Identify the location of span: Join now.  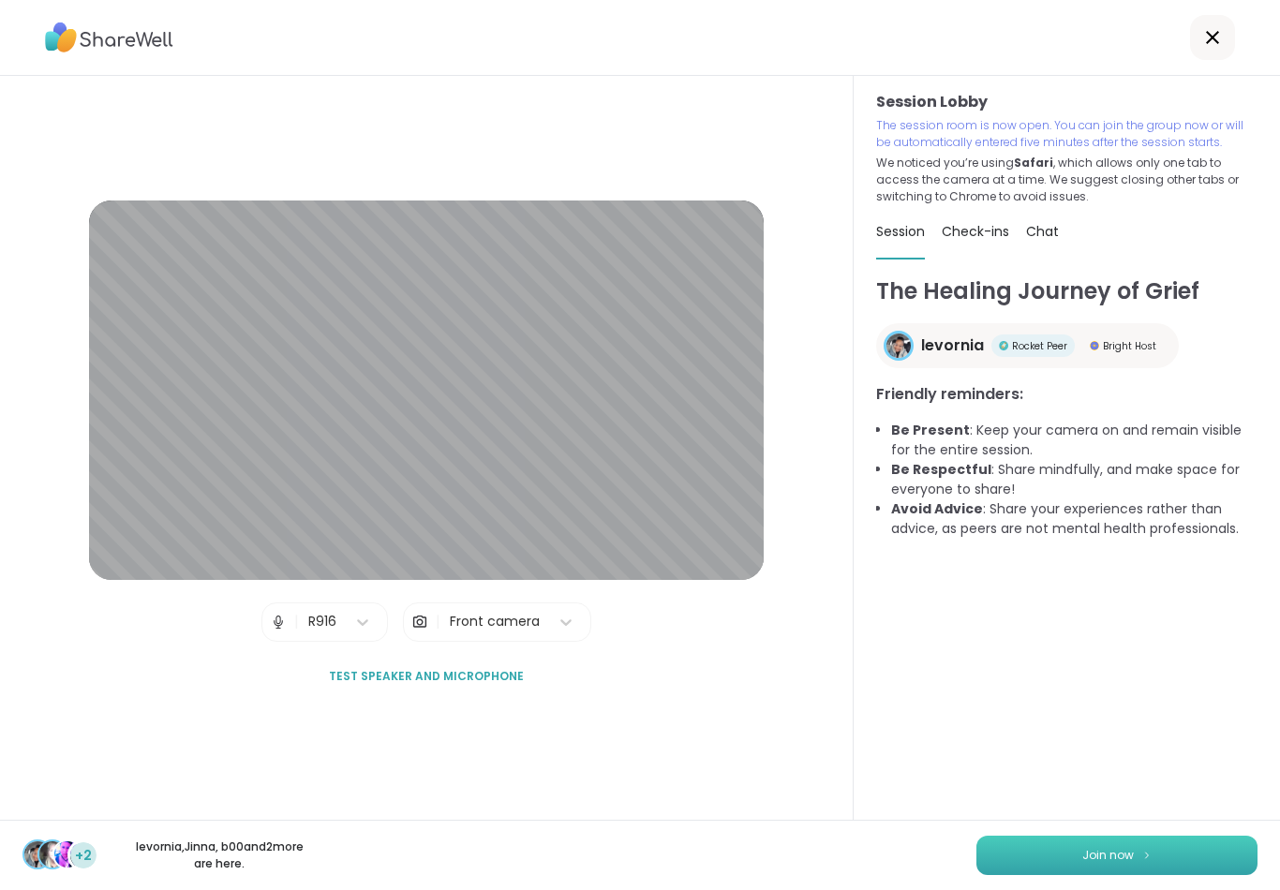
(1108, 856).